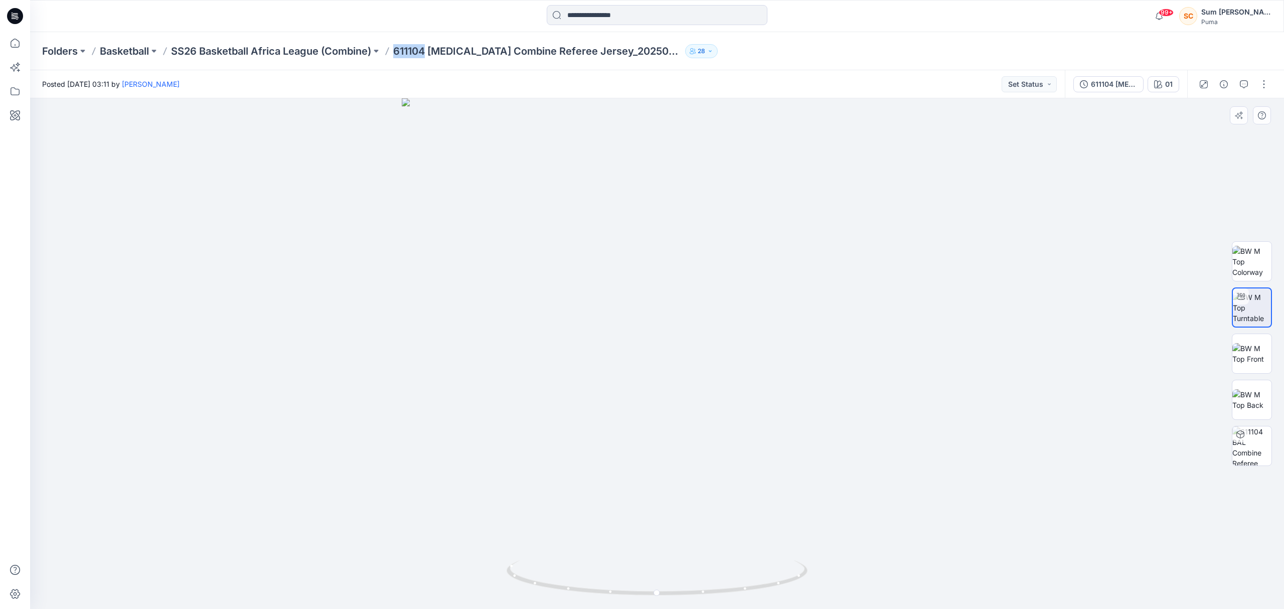 The width and height of the screenshot is (1284, 609). I want to click on p: SS26 Basketball Africa League (Combine), so click(271, 51).